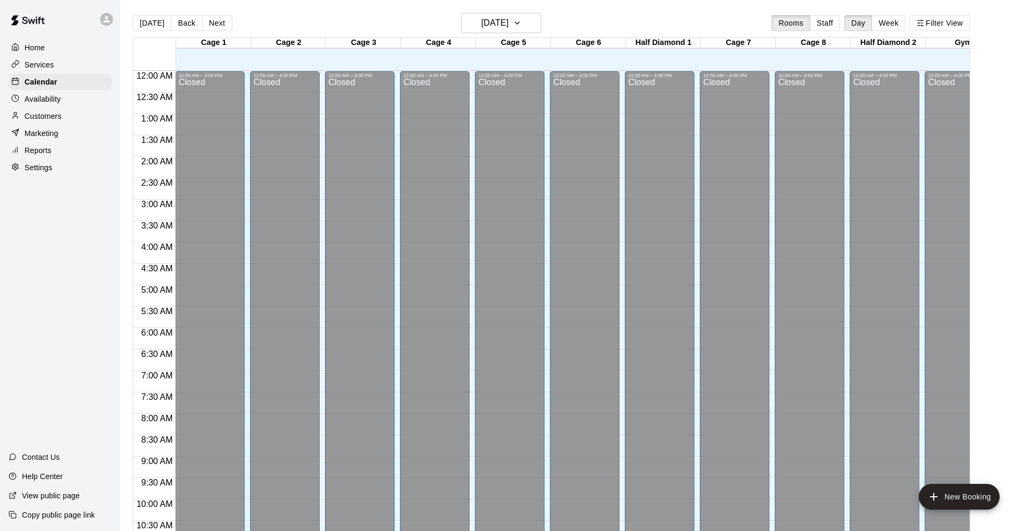 This screenshot has width=1028, height=531. I want to click on p: Contact Us, so click(41, 457).